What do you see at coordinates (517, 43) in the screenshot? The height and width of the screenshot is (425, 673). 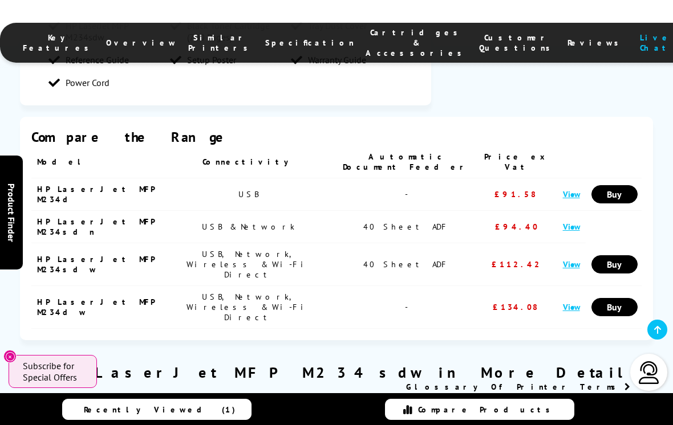 I see `span: Customer Questions` at bounding box center [517, 43].